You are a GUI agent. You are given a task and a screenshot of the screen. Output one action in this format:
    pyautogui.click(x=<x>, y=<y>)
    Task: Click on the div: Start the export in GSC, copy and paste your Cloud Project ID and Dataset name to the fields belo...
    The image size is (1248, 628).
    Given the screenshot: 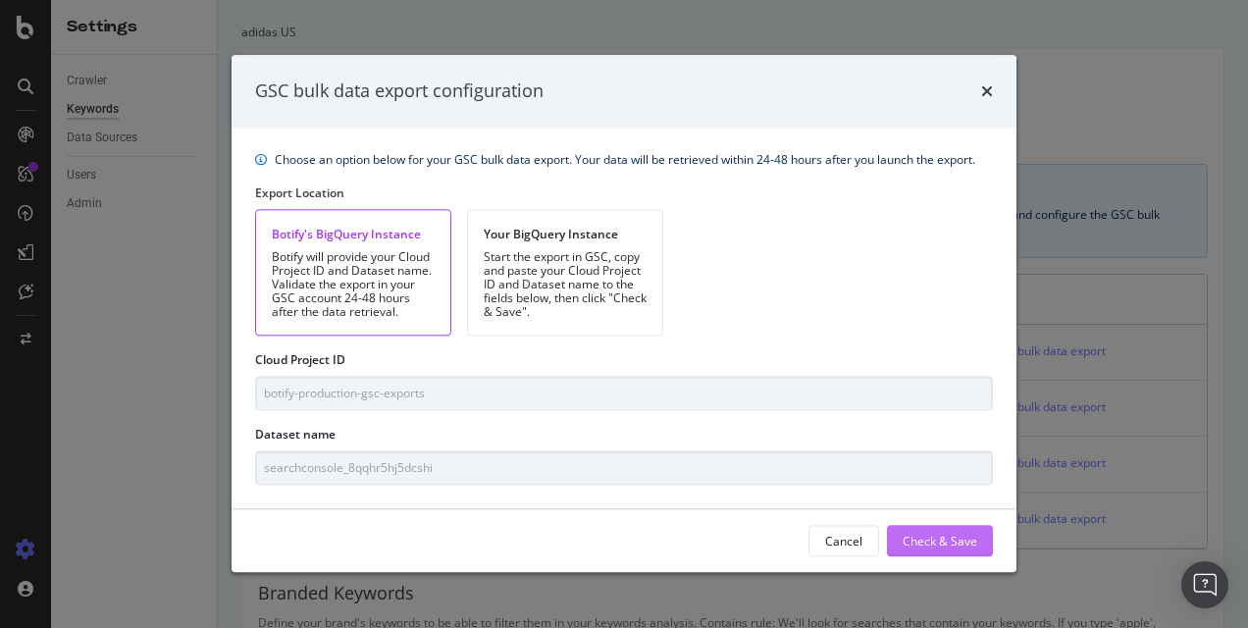 What is the action you would take?
    pyautogui.click(x=565, y=285)
    